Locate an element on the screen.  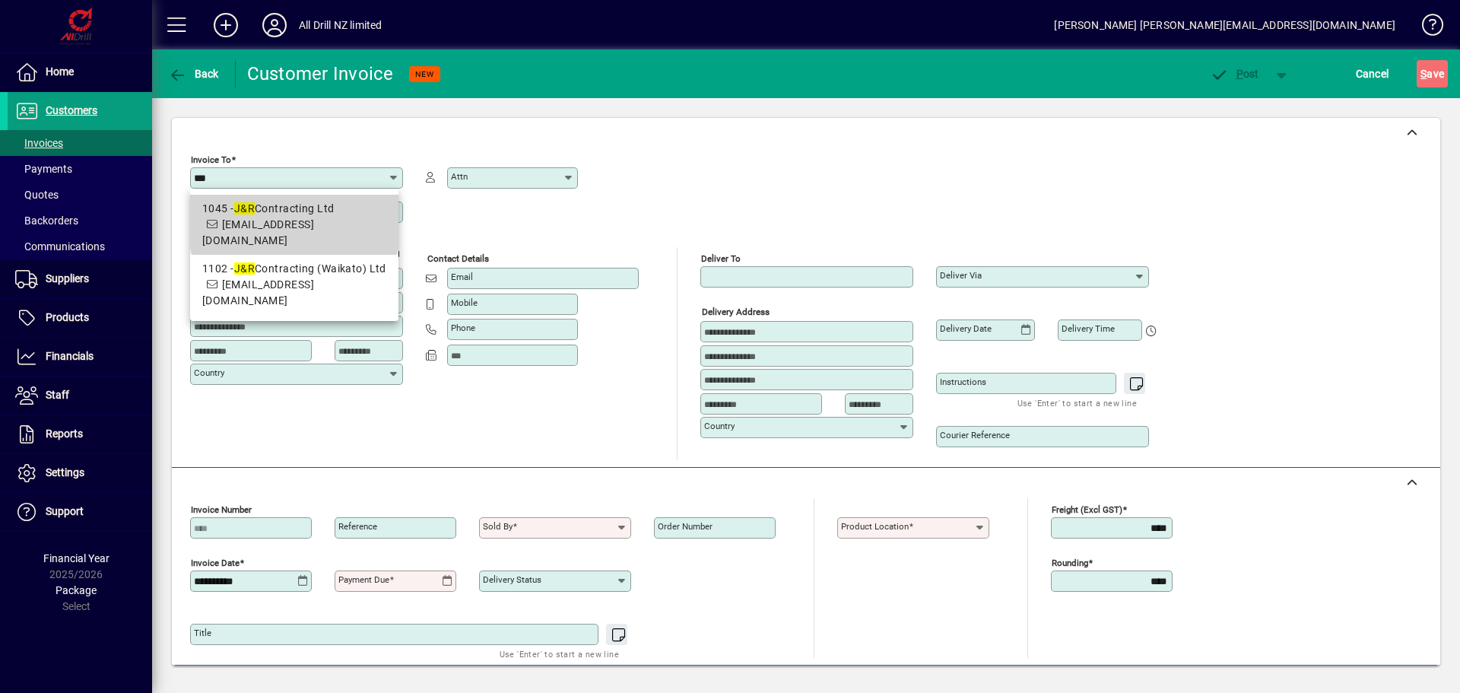
button: Copy to Delivery address is located at coordinates (395, 254).